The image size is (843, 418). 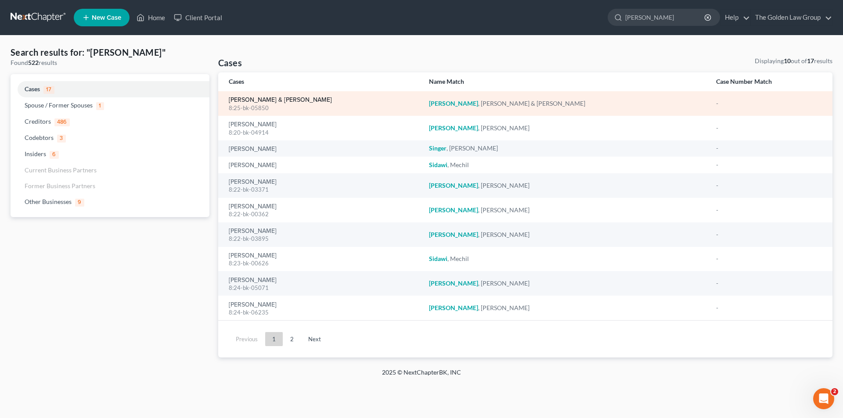 What do you see at coordinates (292, 339) in the screenshot?
I see `a: 2` at bounding box center [292, 339].